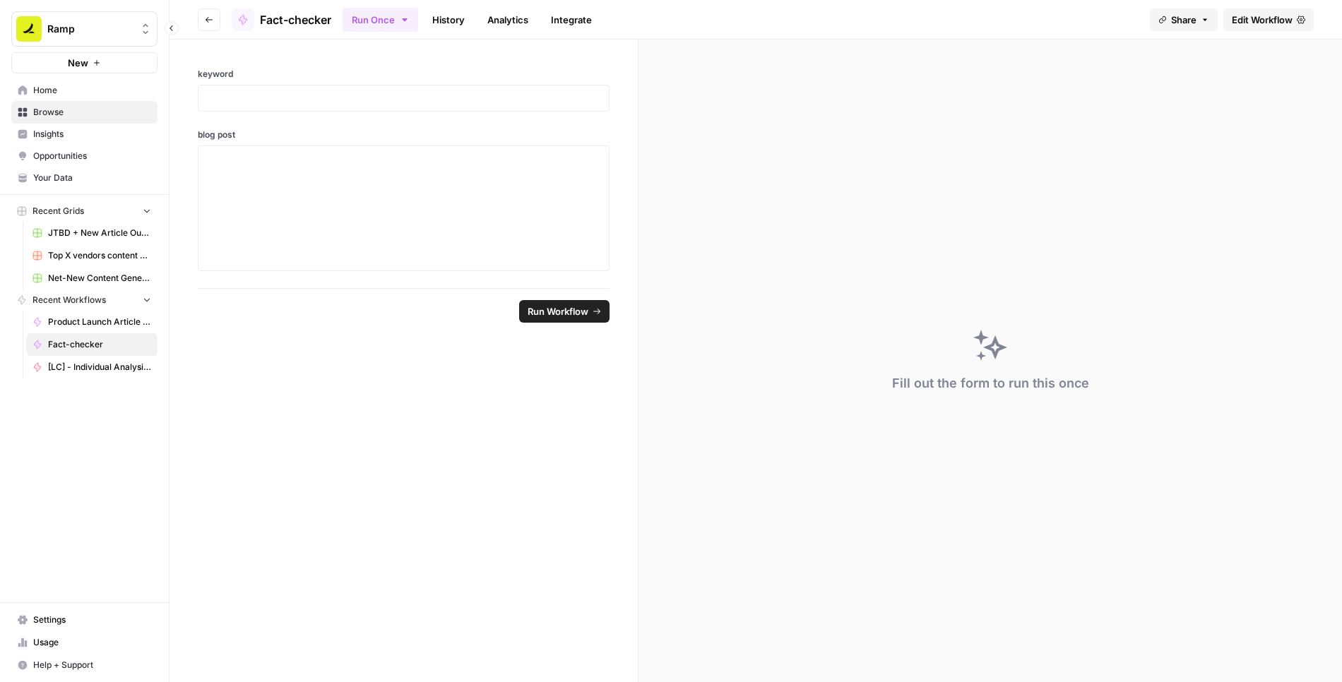 Image resolution: width=1342 pixels, height=682 pixels. I want to click on button: New, so click(84, 63).